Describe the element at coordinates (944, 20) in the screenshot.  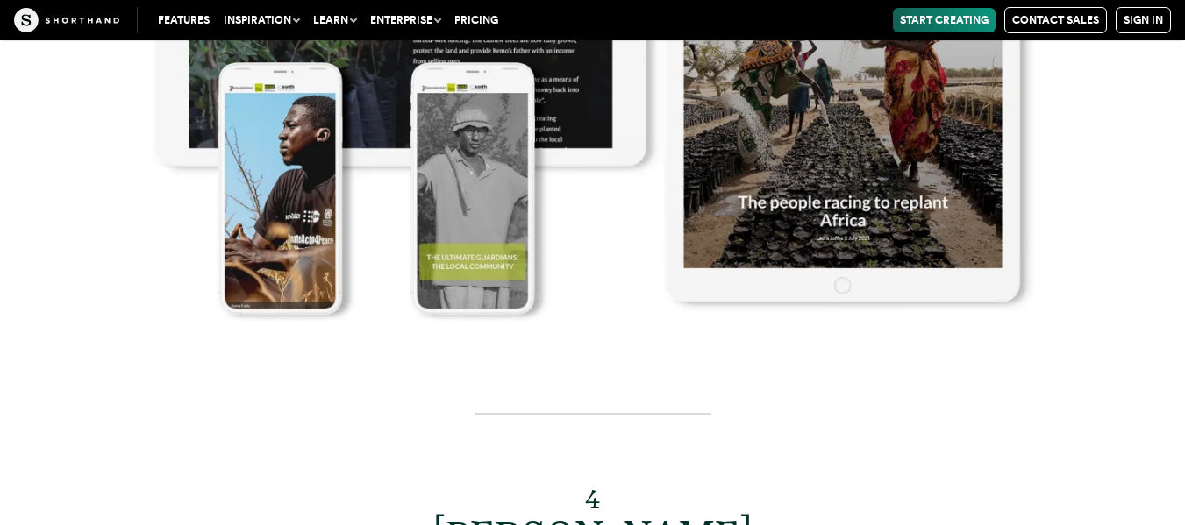
I see `a: Start Creating` at that location.